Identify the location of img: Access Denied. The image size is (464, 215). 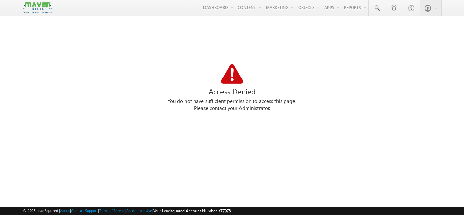
(232, 74).